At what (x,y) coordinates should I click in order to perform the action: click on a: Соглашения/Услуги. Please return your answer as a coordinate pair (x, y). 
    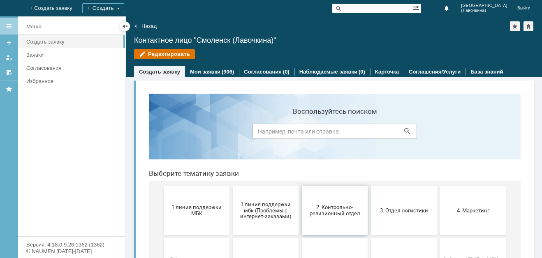
    Looking at the image, I should click on (435, 72).